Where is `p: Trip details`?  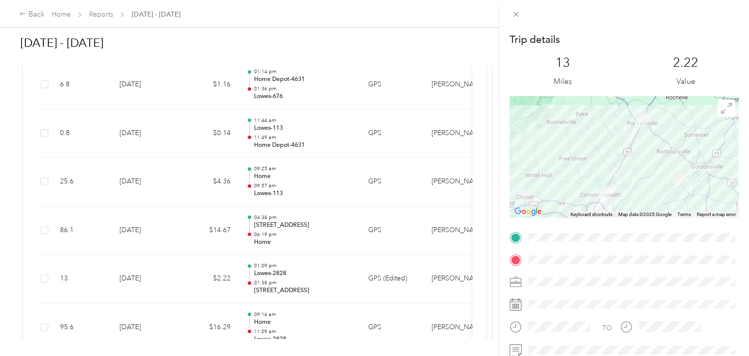 p: Trip details is located at coordinates (534, 39).